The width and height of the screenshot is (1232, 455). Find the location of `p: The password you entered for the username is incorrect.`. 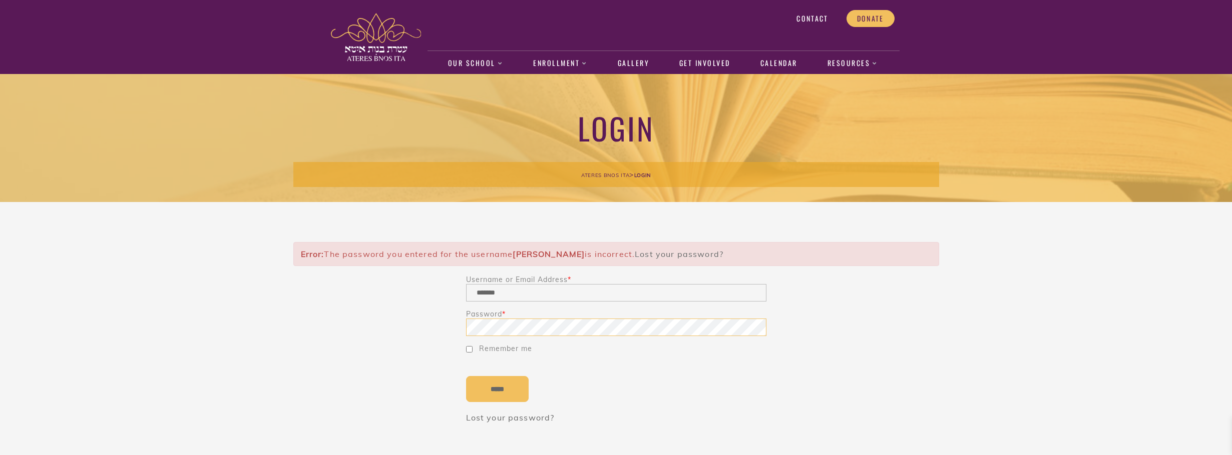

p: The password you entered for the username is incorrect. is located at coordinates (611, 254).